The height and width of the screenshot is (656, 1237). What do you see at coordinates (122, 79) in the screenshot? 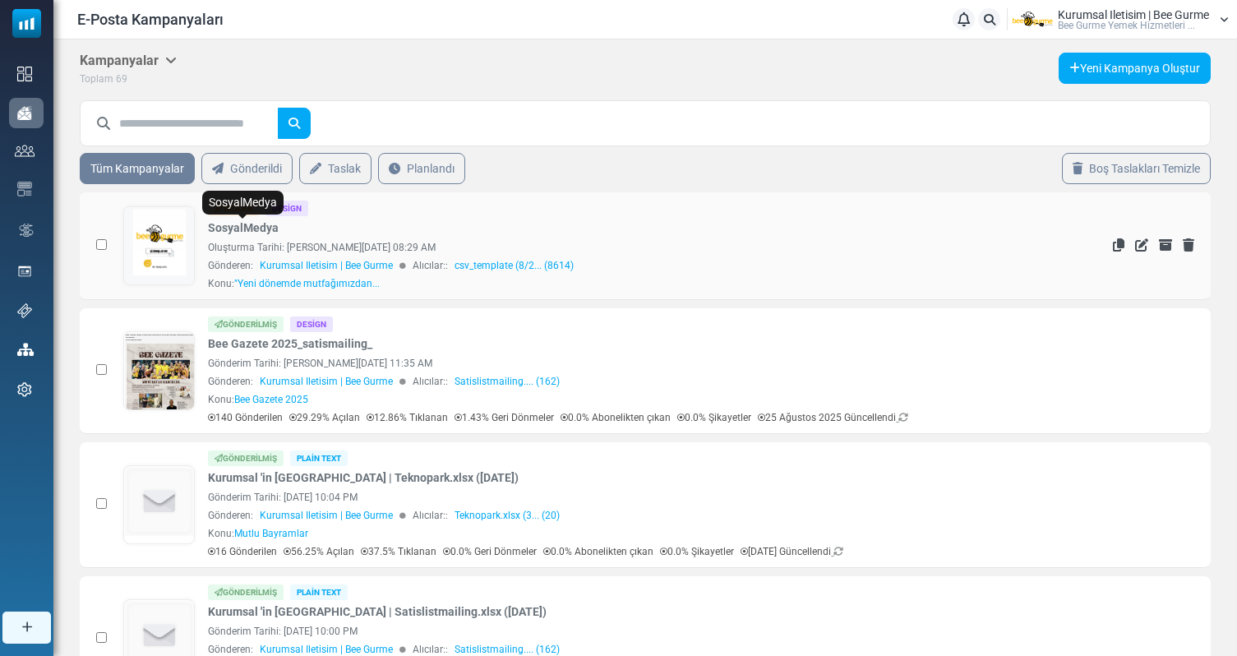
I see `span: 69` at bounding box center [122, 79].